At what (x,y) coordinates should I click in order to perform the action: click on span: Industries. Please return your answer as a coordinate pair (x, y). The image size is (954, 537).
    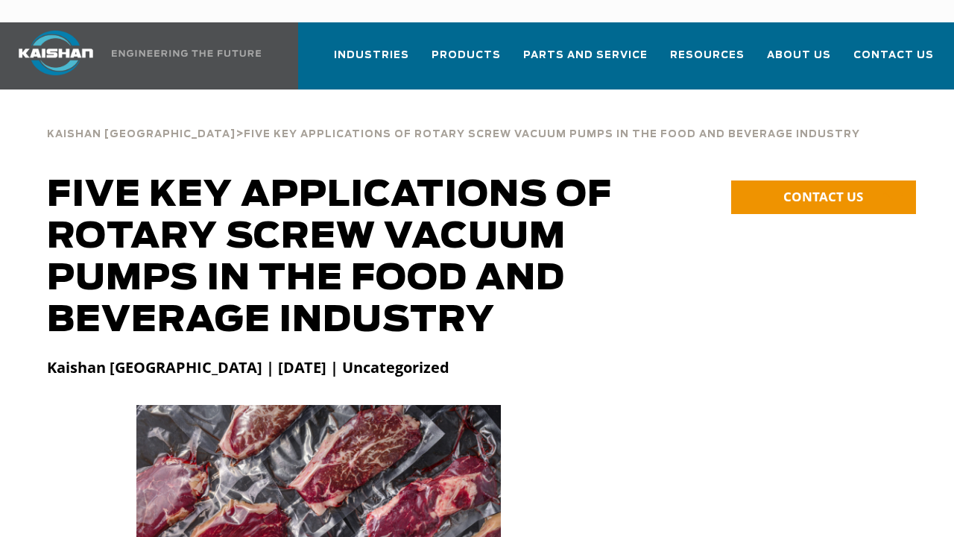
    Looking at the image, I should click on (371, 55).